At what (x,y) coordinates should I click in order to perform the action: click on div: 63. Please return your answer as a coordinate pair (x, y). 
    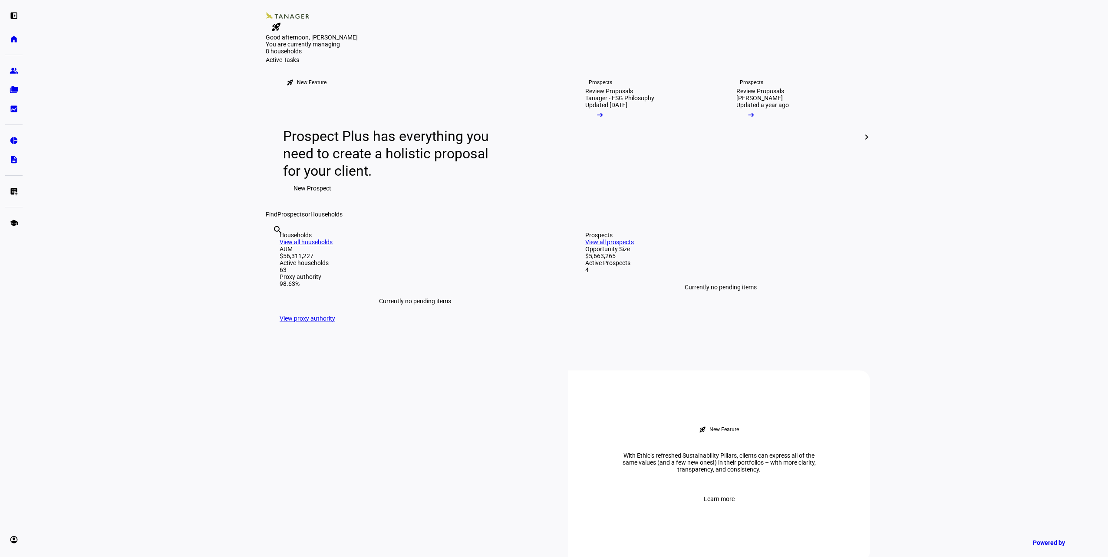
    Looking at the image, I should click on (415, 270).